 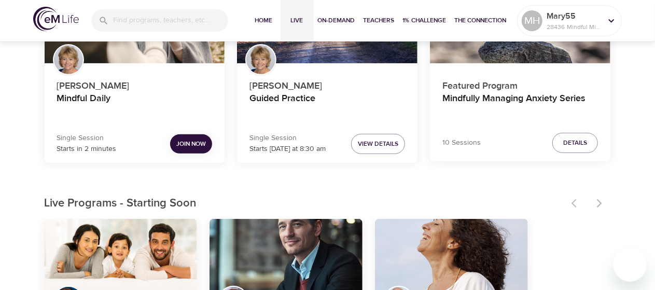 I want to click on h4: Guided Practice, so click(x=327, y=105).